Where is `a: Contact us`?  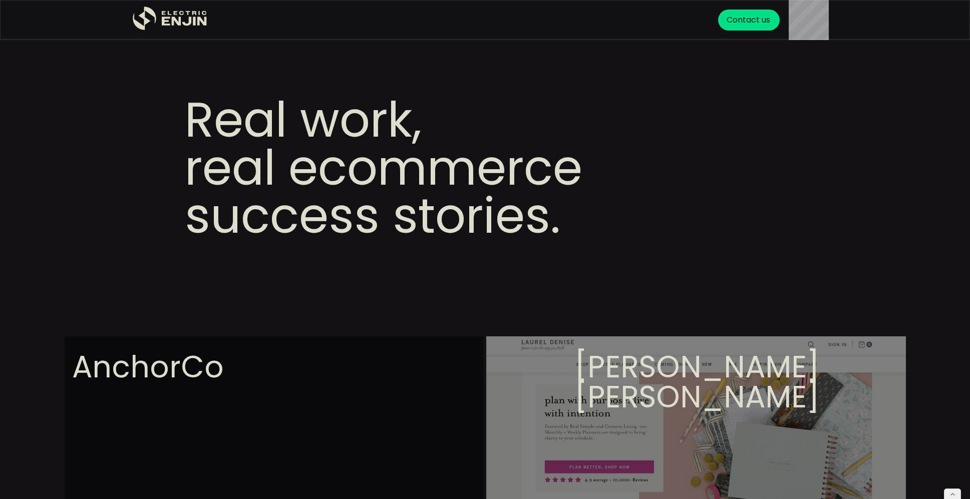
a: Contact us is located at coordinates (749, 20).